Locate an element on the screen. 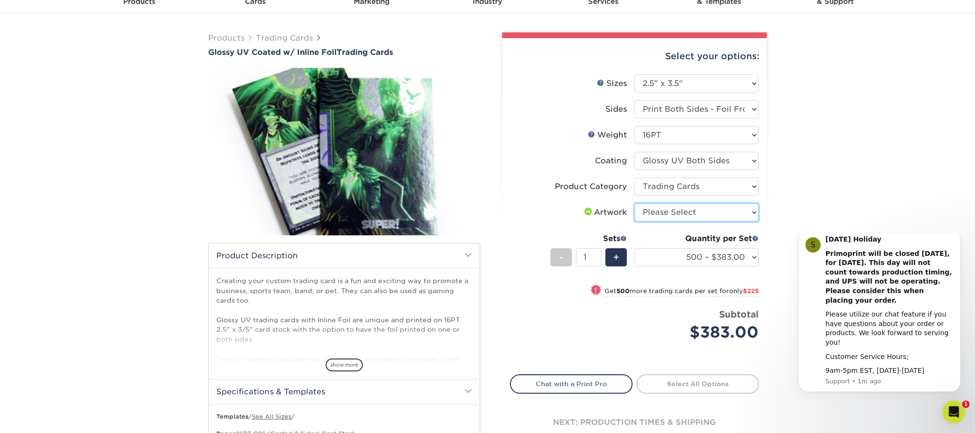 The height and width of the screenshot is (433, 975). h2: Product Description is located at coordinates (344, 256).